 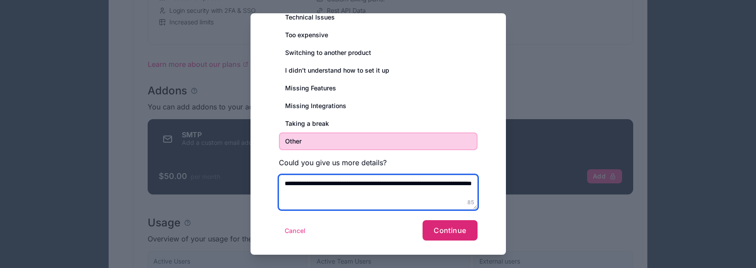 I want to click on div: Taking a break, so click(x=378, y=124).